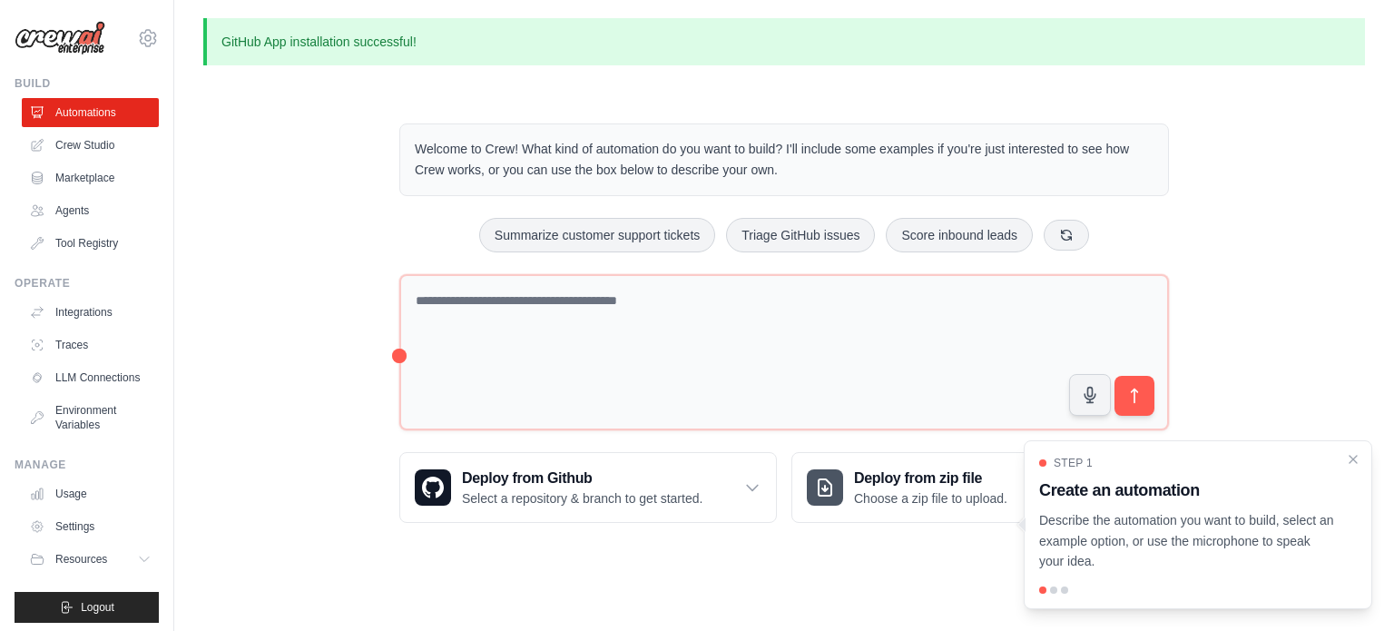 The image size is (1394, 631). I want to click on a: Environment Variables, so click(90, 418).